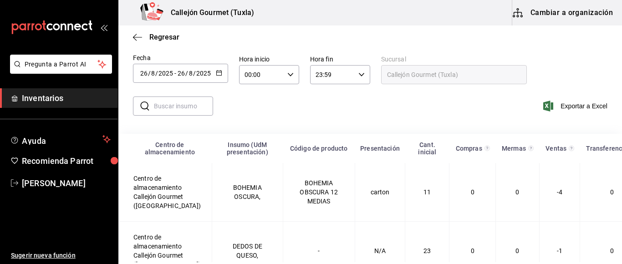  I want to click on span: Recomienda Parrot, so click(66, 161).